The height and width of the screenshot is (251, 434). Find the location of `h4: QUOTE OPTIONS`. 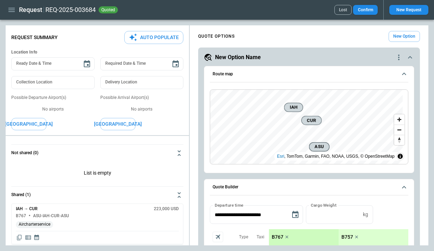

h4: QUOTE OPTIONS is located at coordinates (217, 36).